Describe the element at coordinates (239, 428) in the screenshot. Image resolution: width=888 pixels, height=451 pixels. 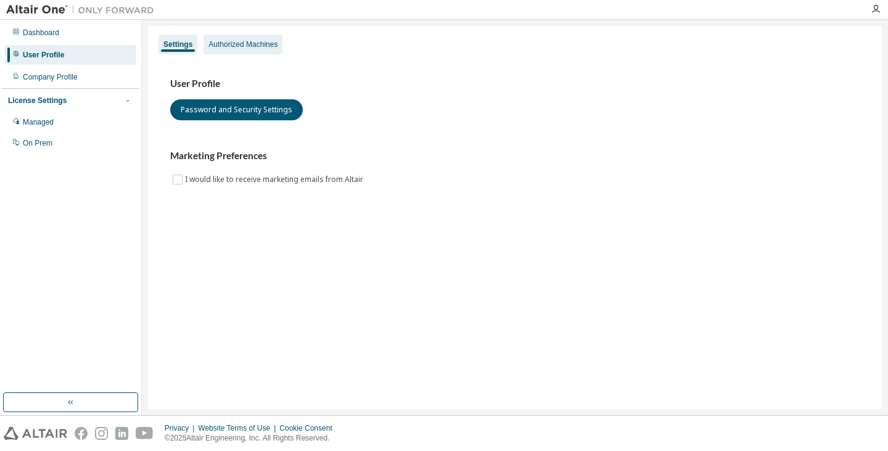
I see `div: Website Terms of Use` at that location.